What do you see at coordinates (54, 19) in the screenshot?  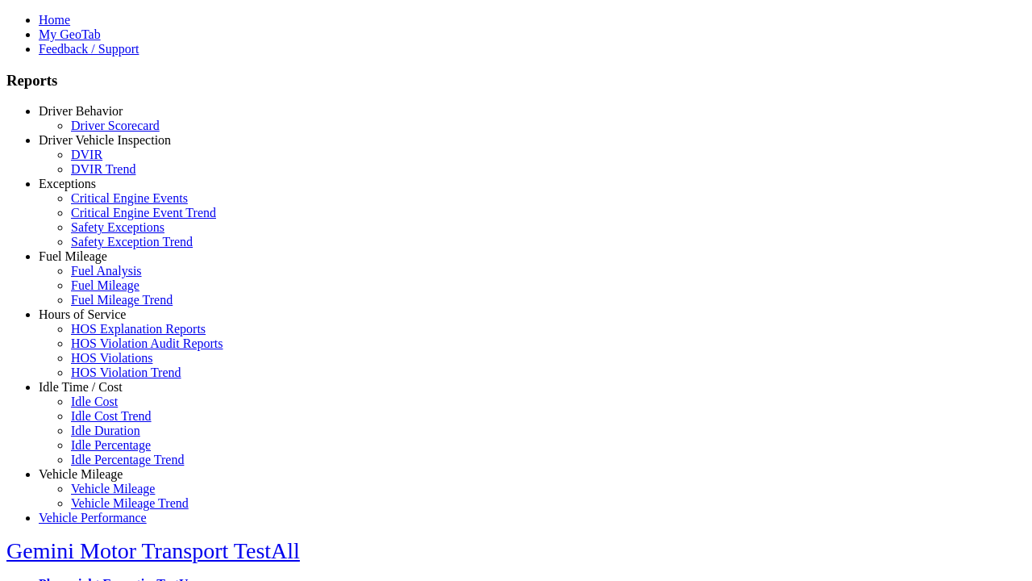 I see `a: Home` at bounding box center [54, 19].